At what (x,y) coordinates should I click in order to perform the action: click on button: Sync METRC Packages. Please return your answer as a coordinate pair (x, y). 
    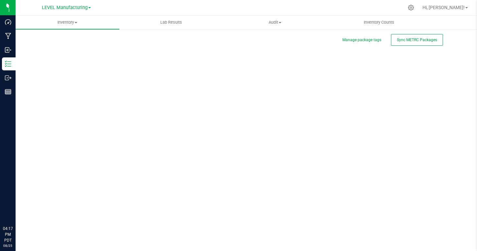
    Looking at the image, I should click on (417, 40).